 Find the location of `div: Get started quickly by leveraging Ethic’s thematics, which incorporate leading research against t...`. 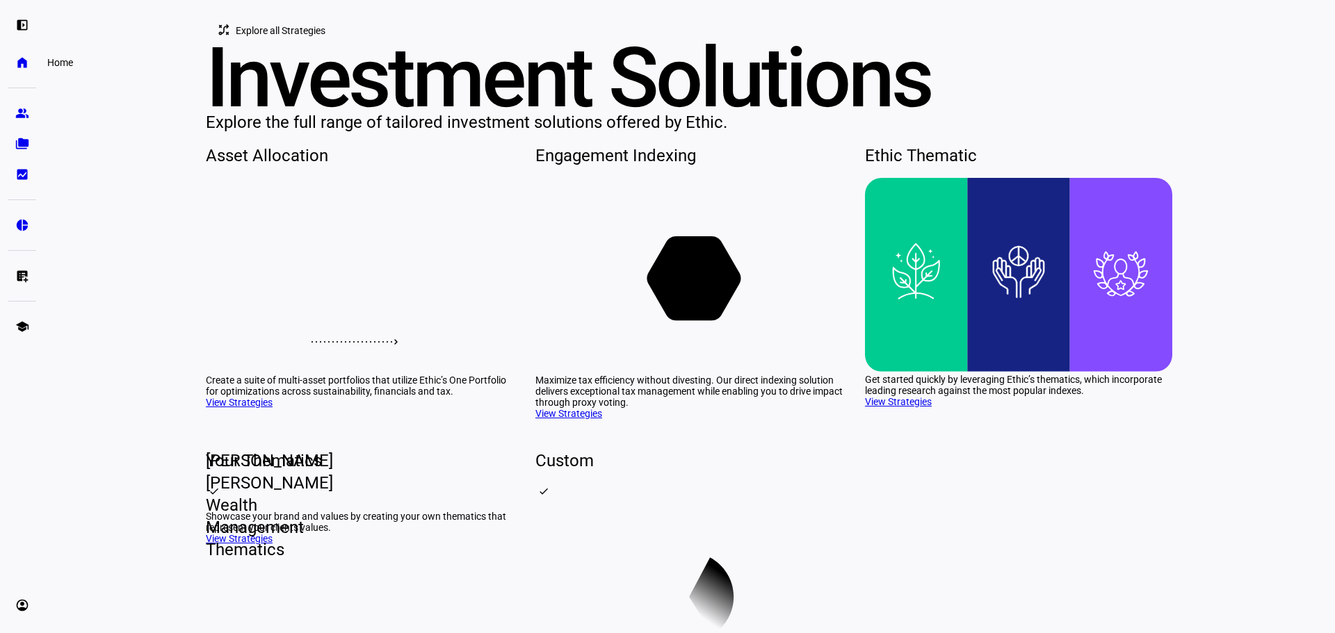

div: Get started quickly by leveraging Ethic’s thematics, which incorporate leading research against t... is located at coordinates (1019, 385).